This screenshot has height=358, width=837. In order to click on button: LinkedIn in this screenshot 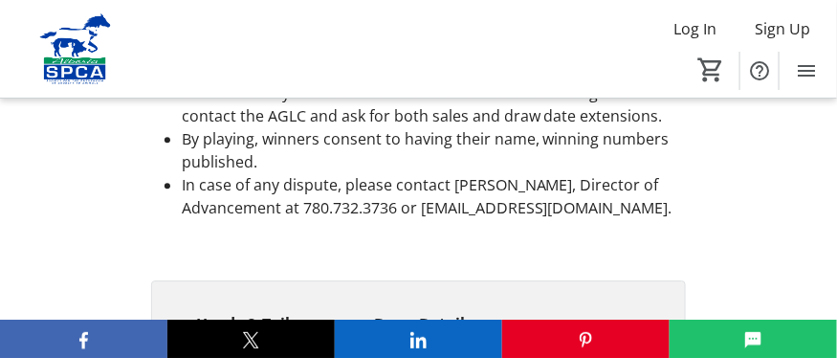, I will do `click(418, 339)`.